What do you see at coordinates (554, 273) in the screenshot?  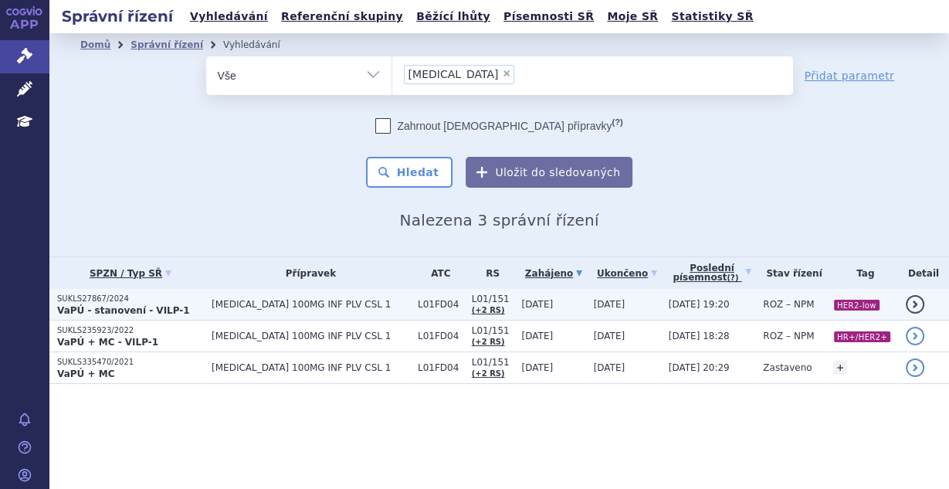 I see `a: Zahájeno` at bounding box center [554, 273].